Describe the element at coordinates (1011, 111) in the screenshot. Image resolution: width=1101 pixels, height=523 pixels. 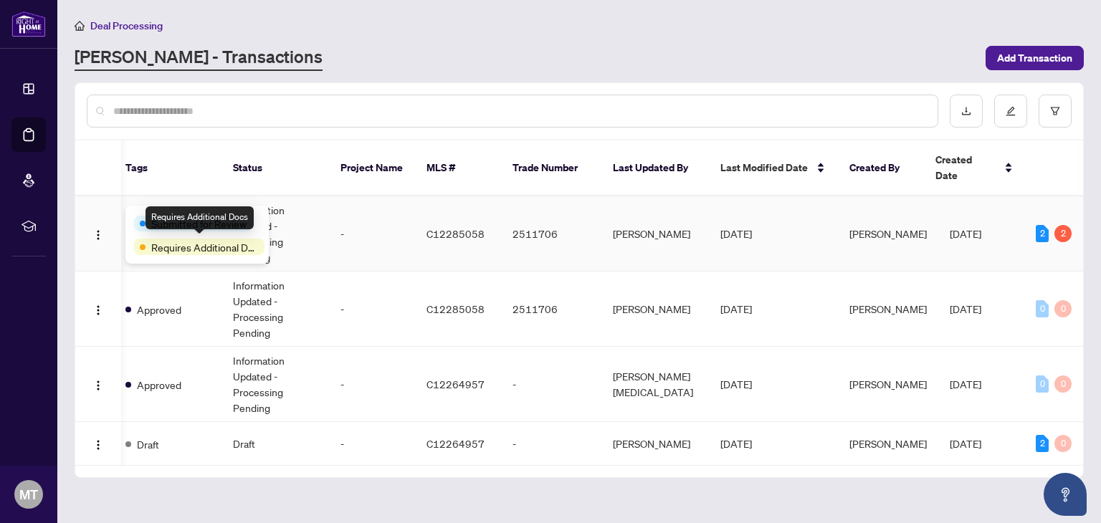
I see `span: edit` at that location.